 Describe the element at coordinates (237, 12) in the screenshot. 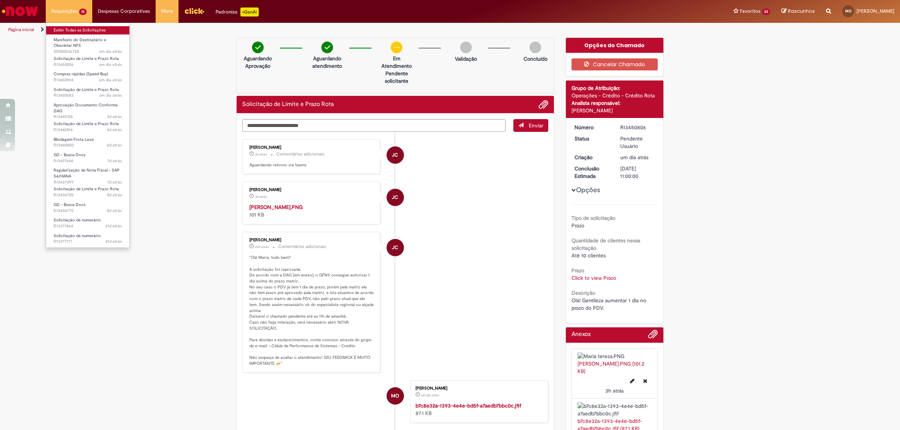

I see `div: Padroniza` at that location.